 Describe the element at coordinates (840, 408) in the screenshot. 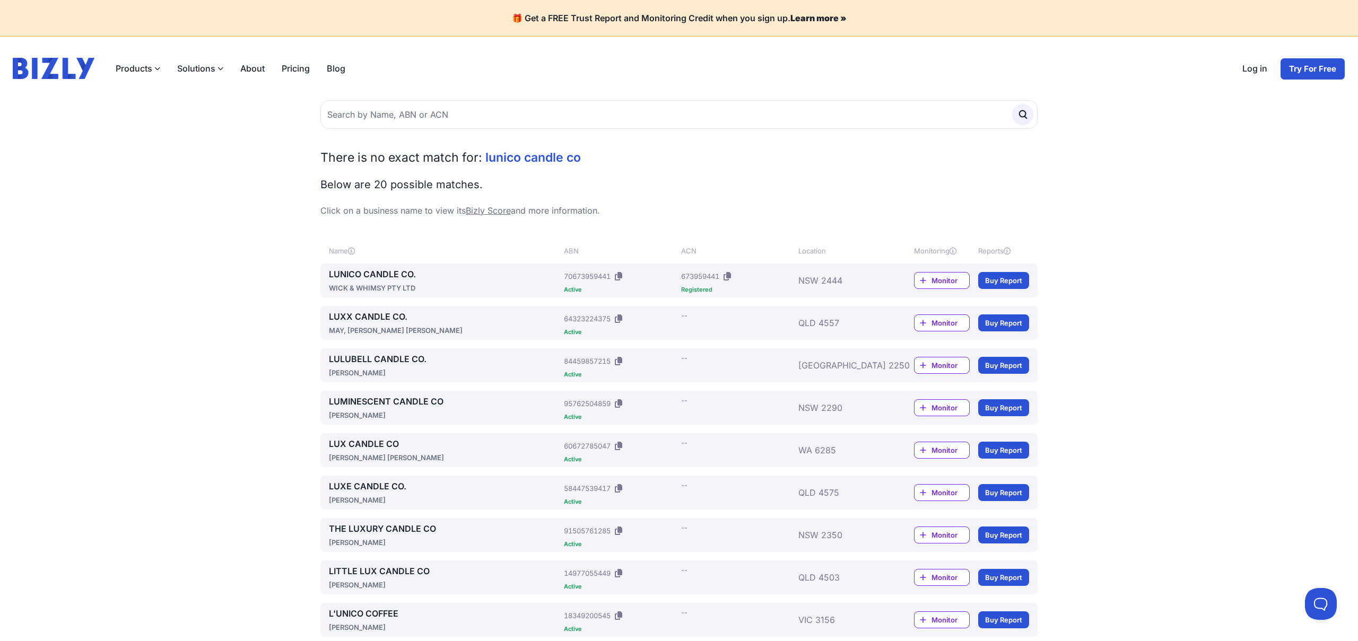

I see `div: NSW 2290` at that location.